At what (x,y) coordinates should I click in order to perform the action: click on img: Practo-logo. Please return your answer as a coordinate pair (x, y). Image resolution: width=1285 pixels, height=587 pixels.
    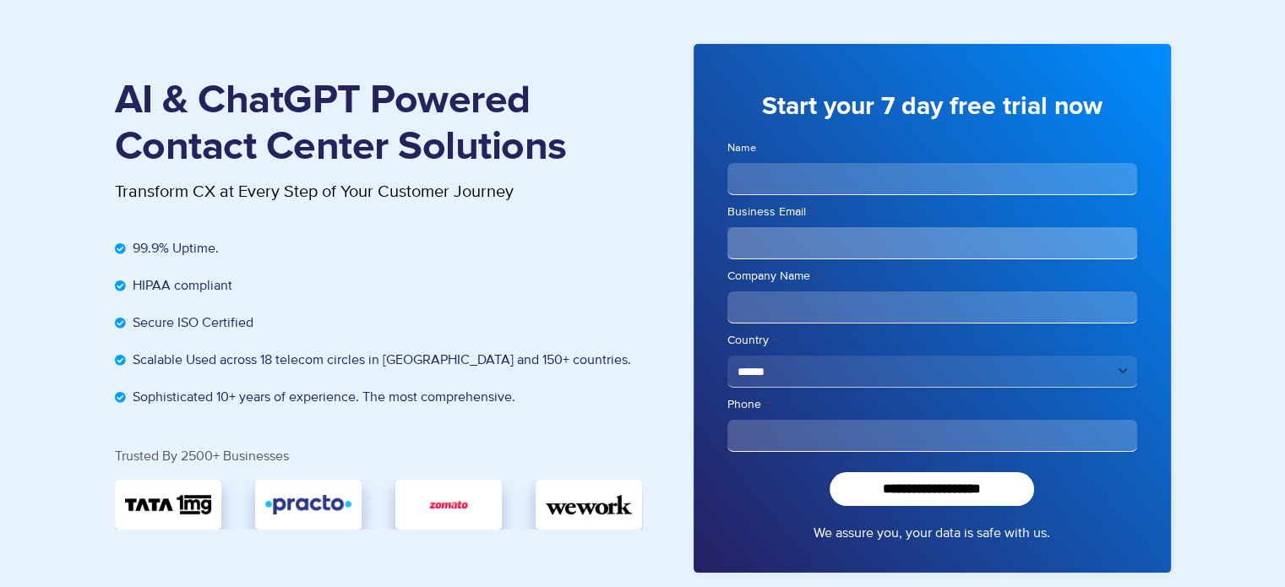
    Looking at the image, I should click on (308, 504).